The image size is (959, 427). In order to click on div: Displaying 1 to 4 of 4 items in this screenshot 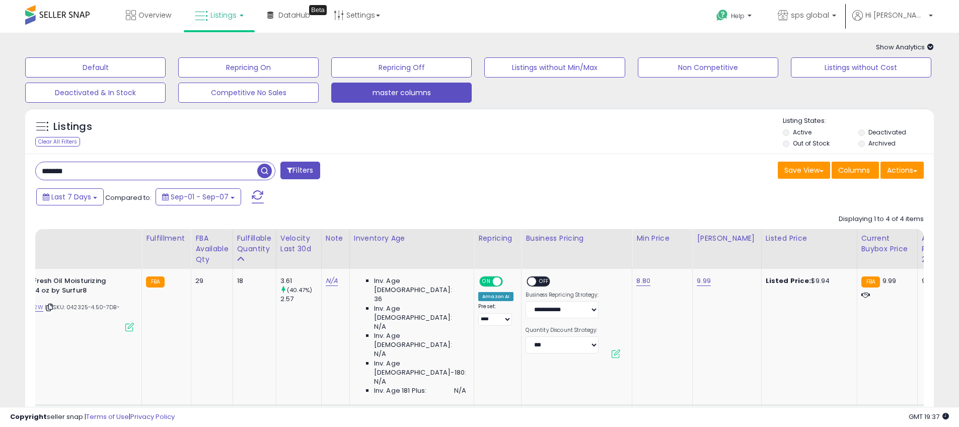, I will do `click(881, 219)`.